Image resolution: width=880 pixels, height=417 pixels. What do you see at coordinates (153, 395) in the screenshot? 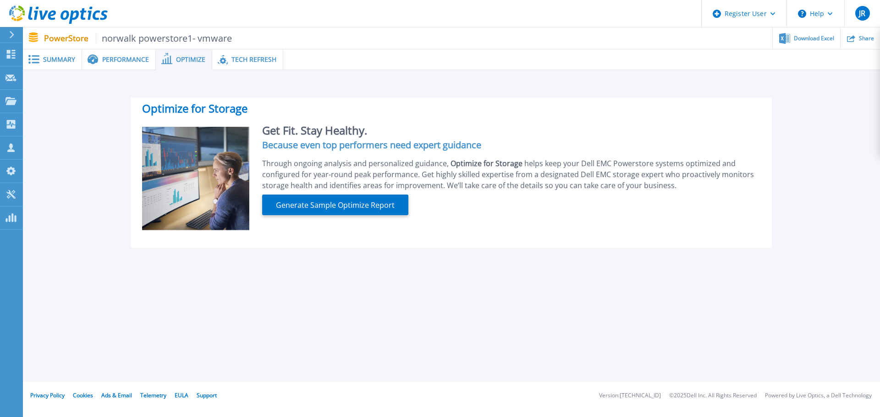
I see `a: Telemetry` at bounding box center [153, 395].